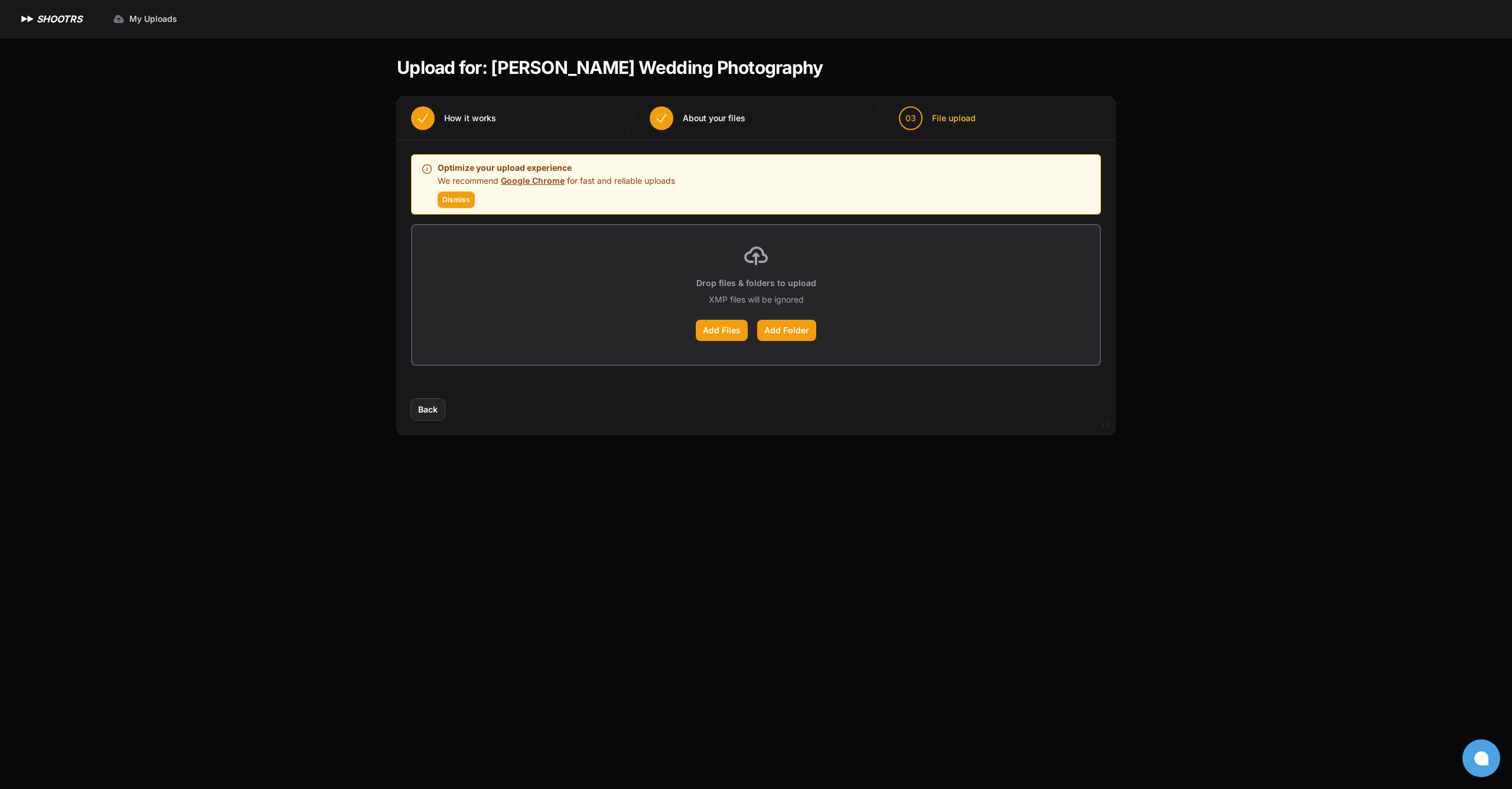 This screenshot has width=1512, height=789. I want to click on a: Google Chrome, so click(532, 180).